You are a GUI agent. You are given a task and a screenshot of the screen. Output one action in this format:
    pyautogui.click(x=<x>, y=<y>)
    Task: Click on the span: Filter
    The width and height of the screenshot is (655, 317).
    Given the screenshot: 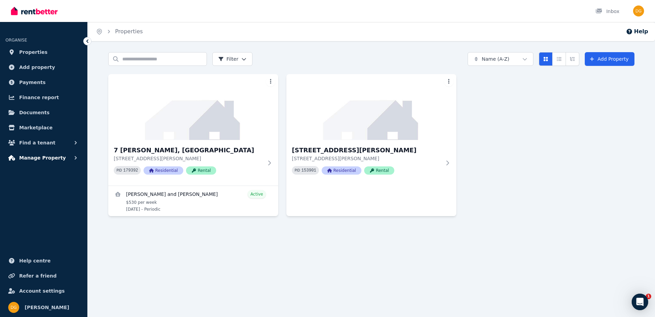 What is the action you would take?
    pyautogui.click(x=228, y=59)
    